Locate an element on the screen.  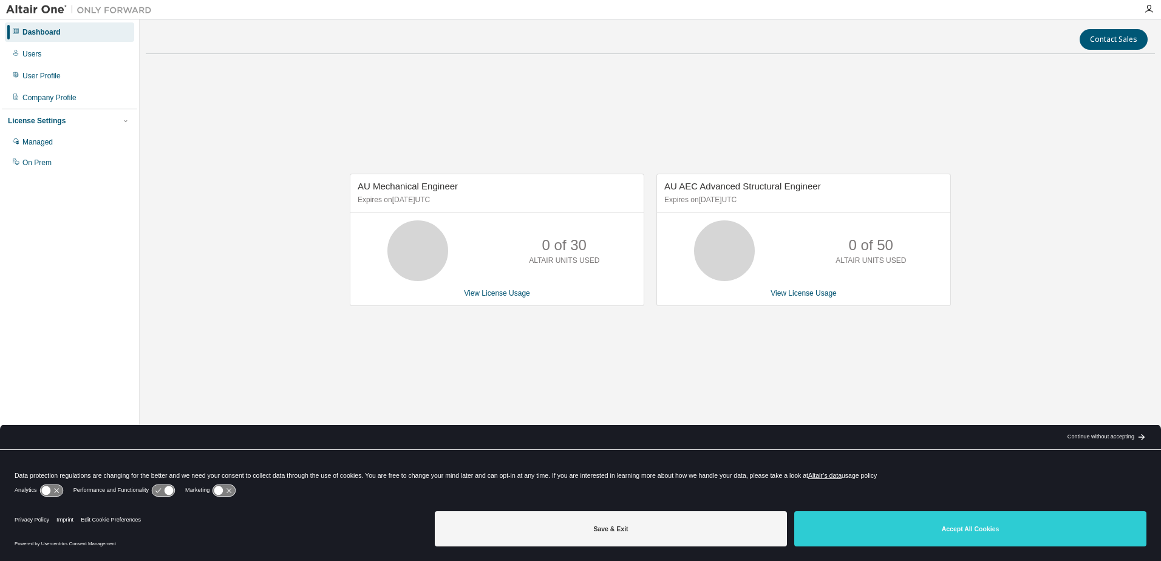
img: Altair One is located at coordinates (82, 10).